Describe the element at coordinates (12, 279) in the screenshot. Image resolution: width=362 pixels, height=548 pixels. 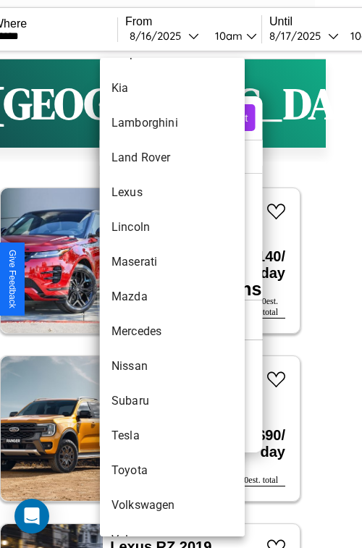
I see `div: Give Feedback` at that location.